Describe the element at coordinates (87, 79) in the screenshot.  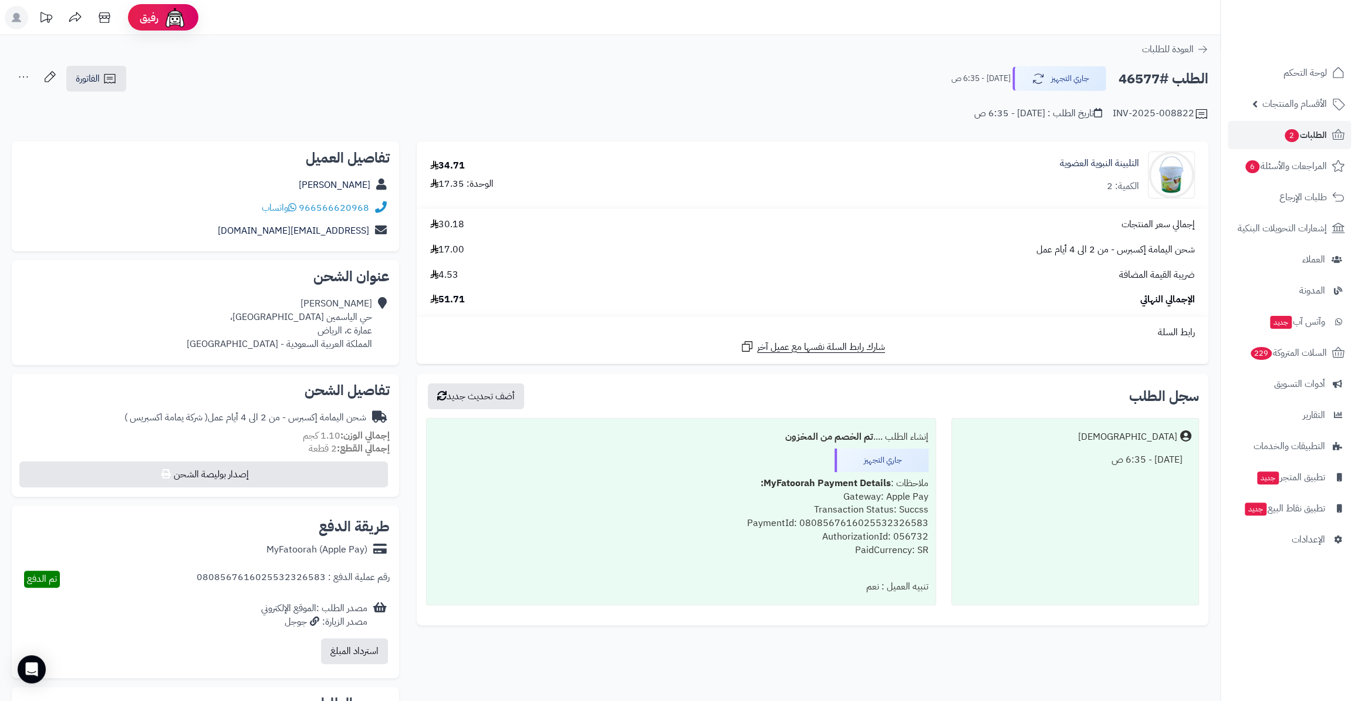
I see `span: الفاتورة` at that location.